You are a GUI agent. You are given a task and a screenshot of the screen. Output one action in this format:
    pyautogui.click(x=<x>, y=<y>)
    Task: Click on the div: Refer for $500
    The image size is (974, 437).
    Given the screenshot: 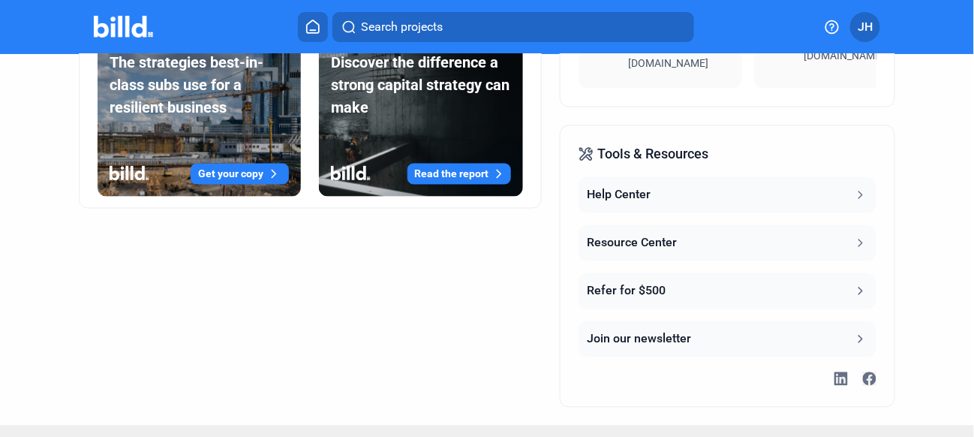 What is the action you would take?
    pyautogui.click(x=627, y=291)
    